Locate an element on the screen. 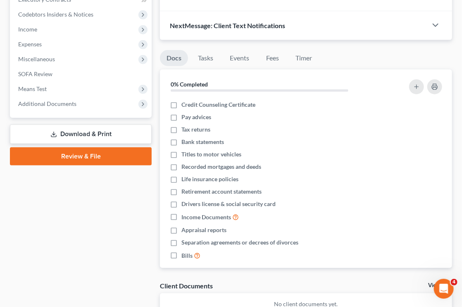 This screenshot has width=462, height=307. span: Codebtors Insiders & Notices is located at coordinates (56, 14).